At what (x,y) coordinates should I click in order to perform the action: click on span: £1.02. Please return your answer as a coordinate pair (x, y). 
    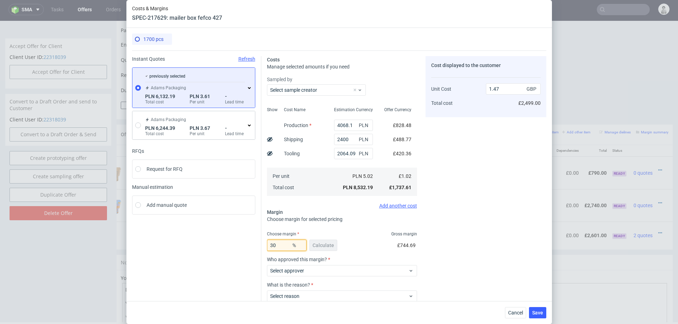
    Looking at the image, I should click on (405, 176).